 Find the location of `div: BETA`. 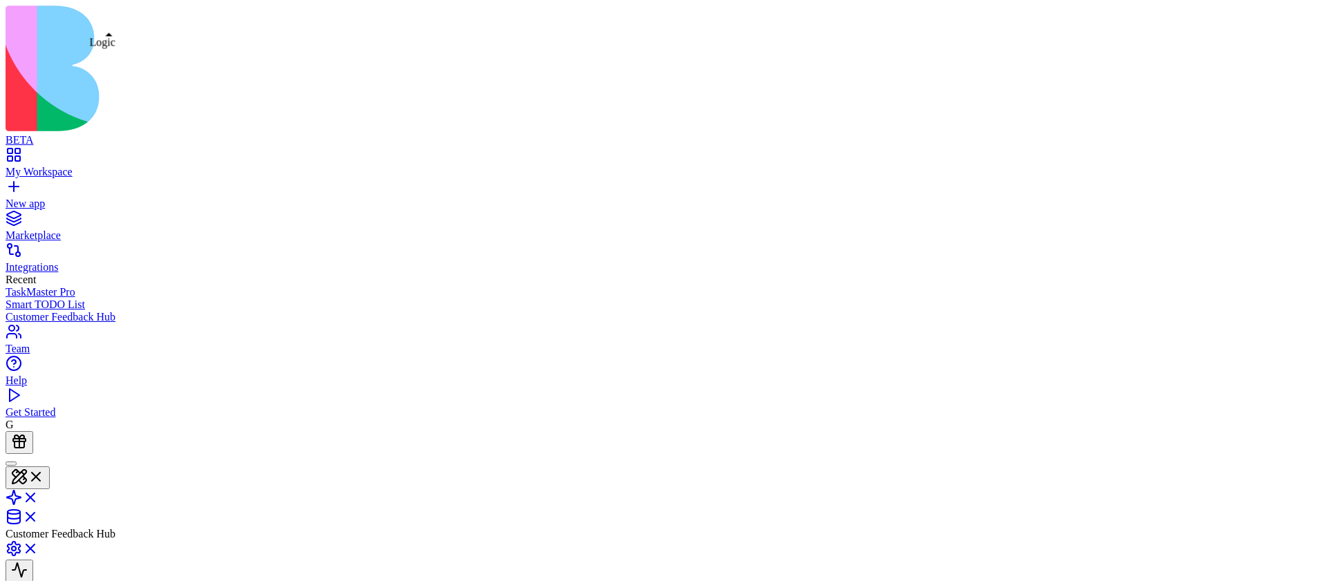

div: BETA is located at coordinates (663, 140).